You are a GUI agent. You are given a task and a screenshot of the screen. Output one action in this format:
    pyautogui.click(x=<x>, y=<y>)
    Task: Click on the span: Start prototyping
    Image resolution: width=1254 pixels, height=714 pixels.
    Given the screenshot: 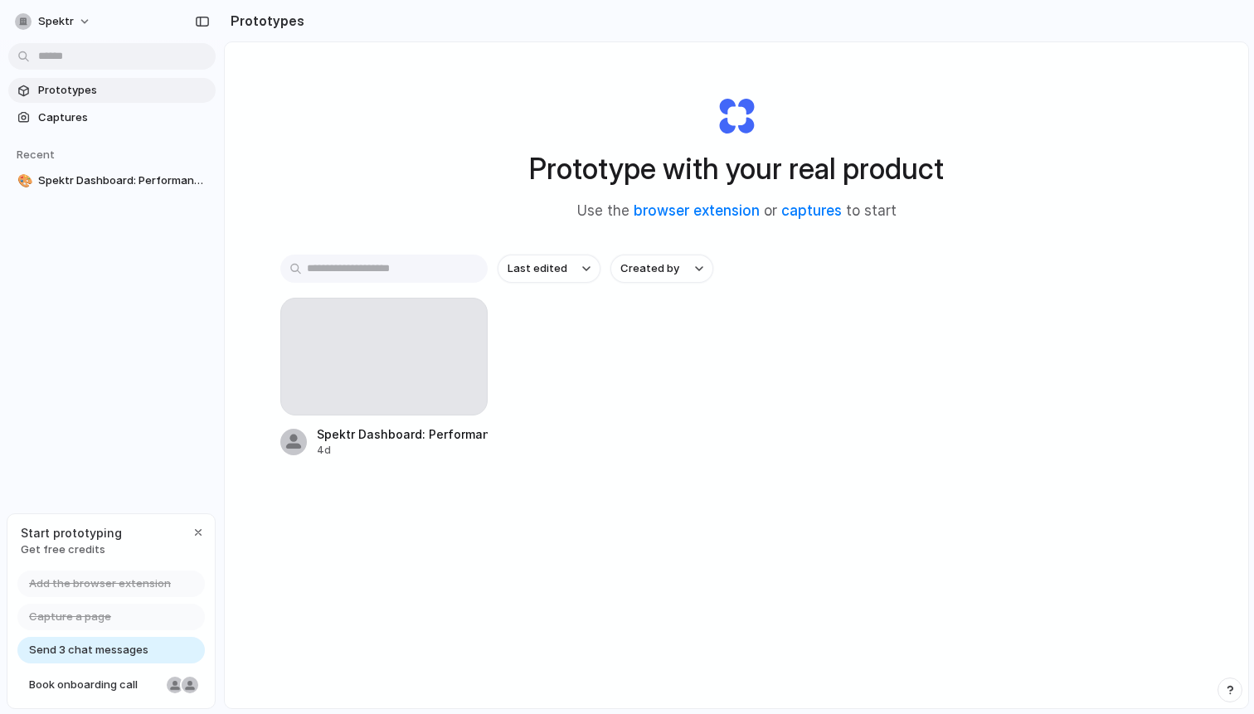 What is the action you would take?
    pyautogui.click(x=71, y=532)
    